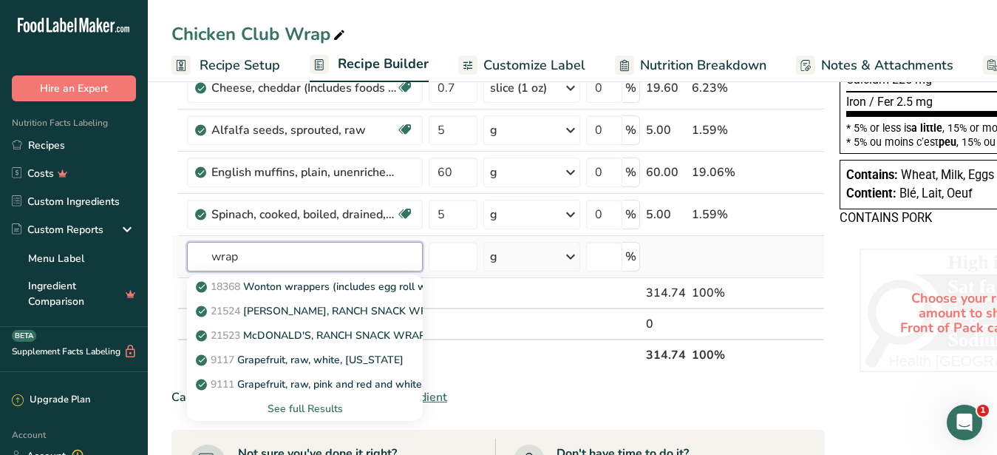 The width and height of the screenshot is (997, 455). What do you see at coordinates (875, 65) in the screenshot?
I see `a: Notes & Attachments` at bounding box center [875, 65].